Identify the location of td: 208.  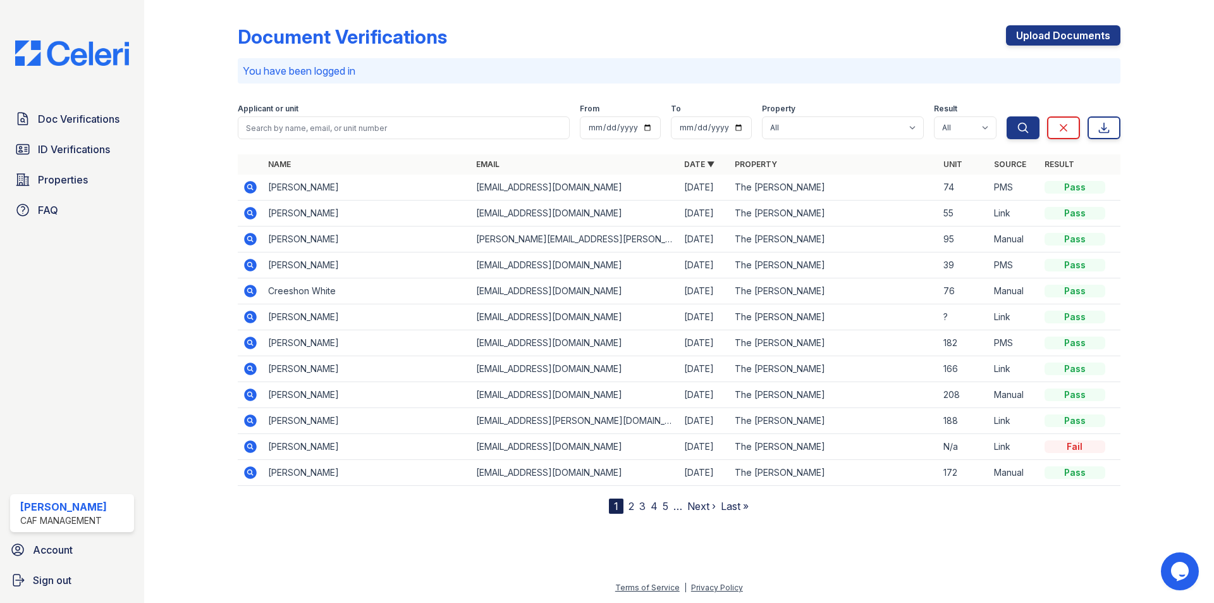
(964, 395).